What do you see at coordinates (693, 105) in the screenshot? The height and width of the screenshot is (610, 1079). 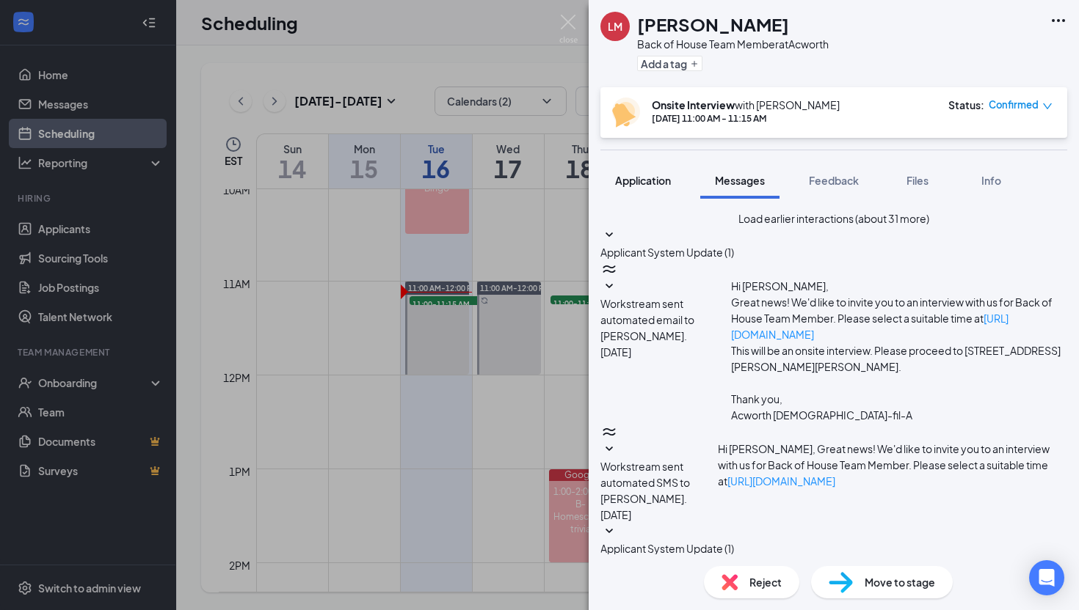 I see `b: Onsite Interview` at bounding box center [693, 105].